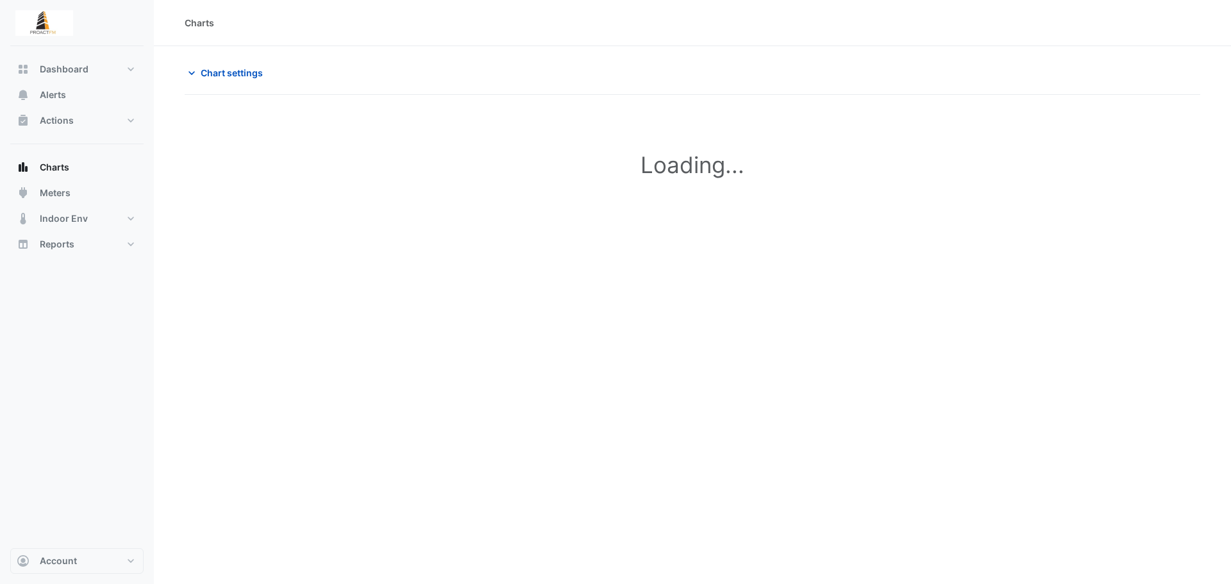 Image resolution: width=1231 pixels, height=584 pixels. Describe the element at coordinates (23, 193) in the screenshot. I see `app-icon: Meters` at that location.